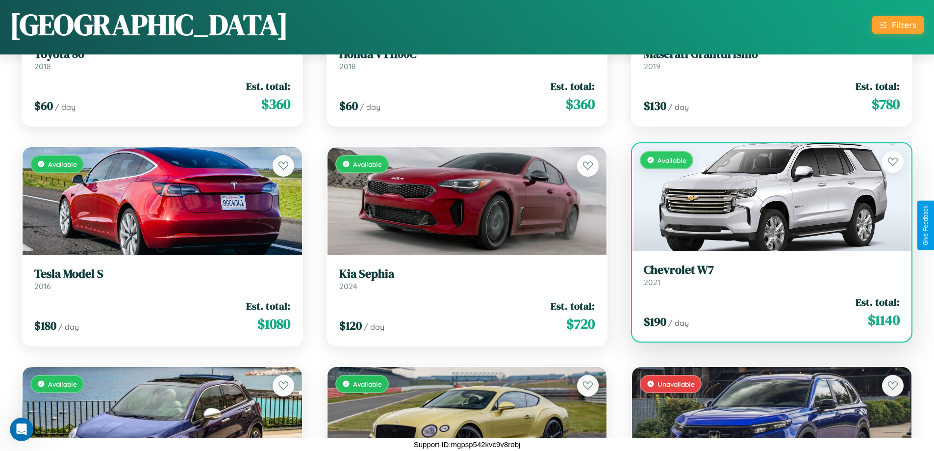 The image size is (934, 451). Describe the element at coordinates (467, 274) in the screenshot. I see `h3: Kia Sephia` at that location.